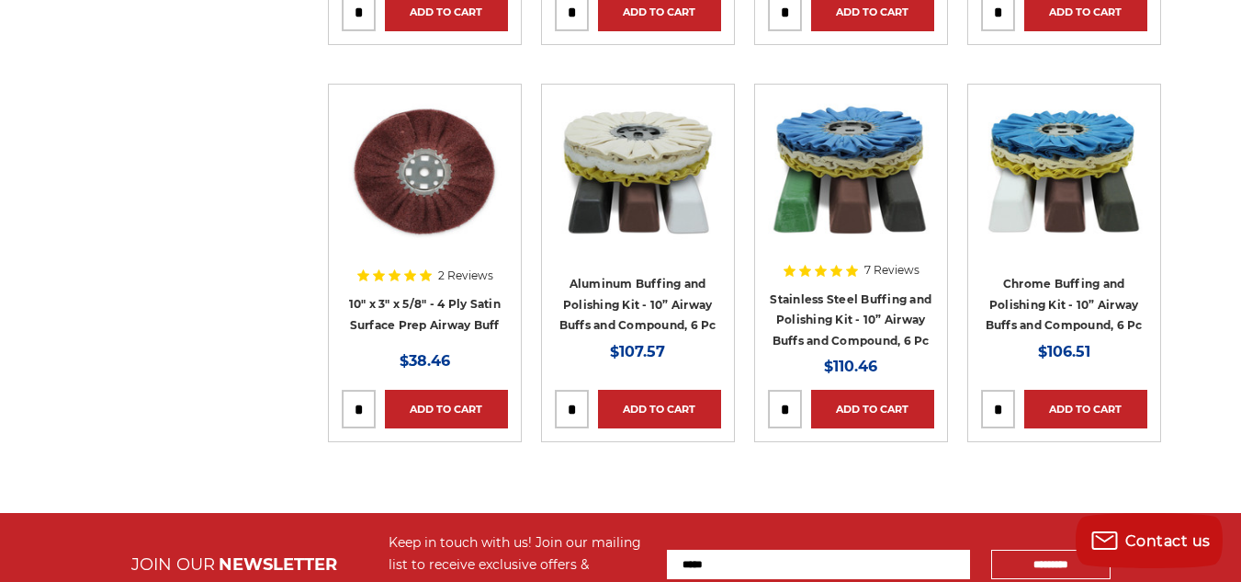  Describe the element at coordinates (173, 564) in the screenshot. I see `span: JOIN OUR` at that location.